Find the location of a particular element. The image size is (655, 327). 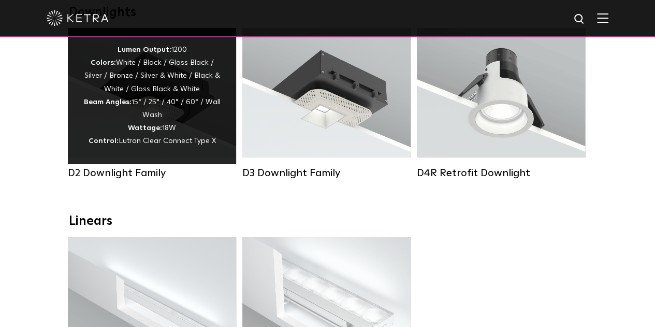

div: D3 Downlight Family is located at coordinates (326, 173).